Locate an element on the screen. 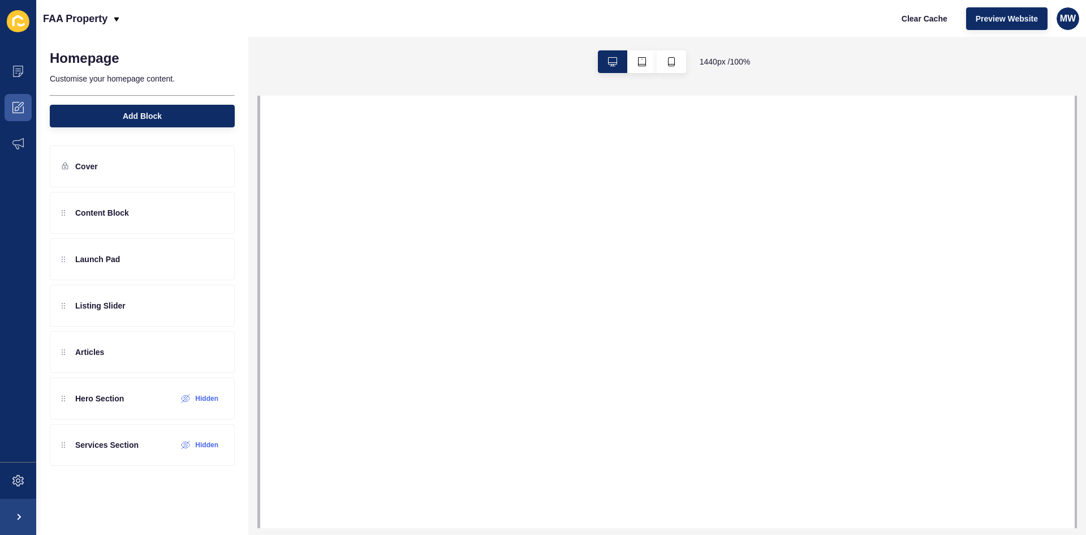 This screenshot has width=1086, height=535. button: Add Block is located at coordinates (142, 116).